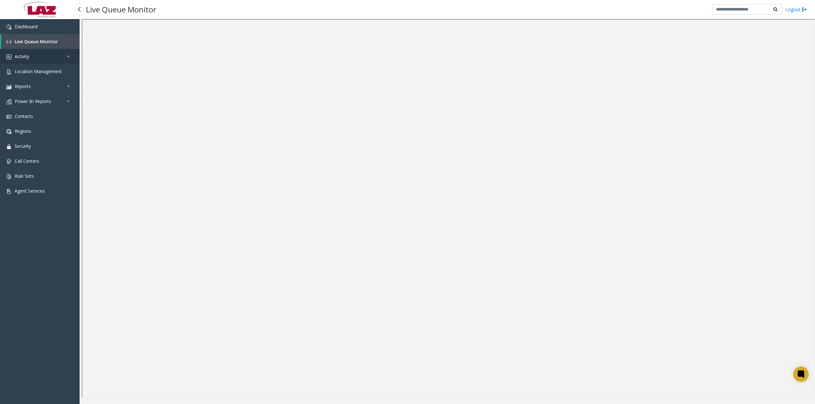  Describe the element at coordinates (804, 9) in the screenshot. I see `img: logout` at that location.